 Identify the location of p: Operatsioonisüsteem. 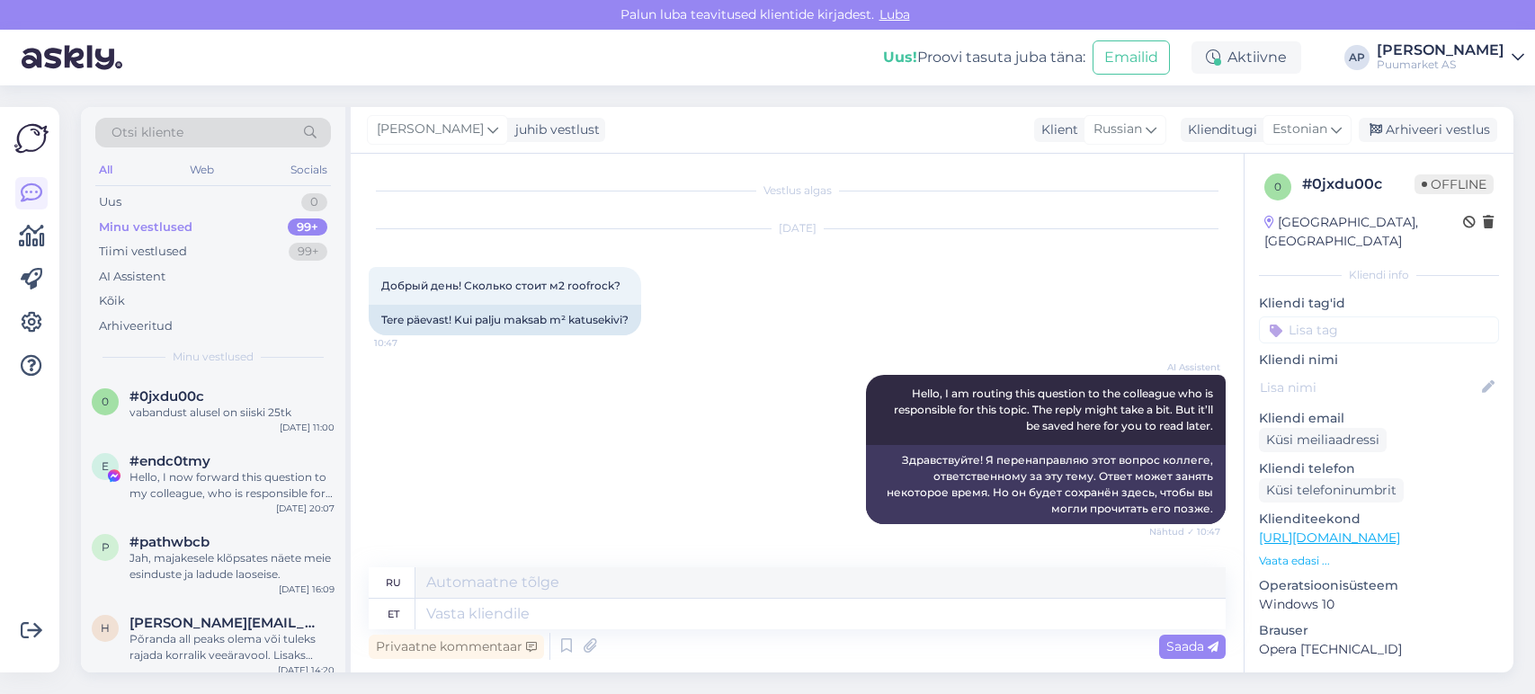
(1379, 585).